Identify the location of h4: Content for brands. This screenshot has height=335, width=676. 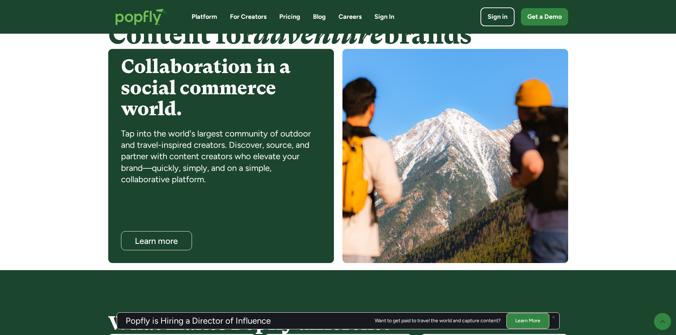
(338, 35).